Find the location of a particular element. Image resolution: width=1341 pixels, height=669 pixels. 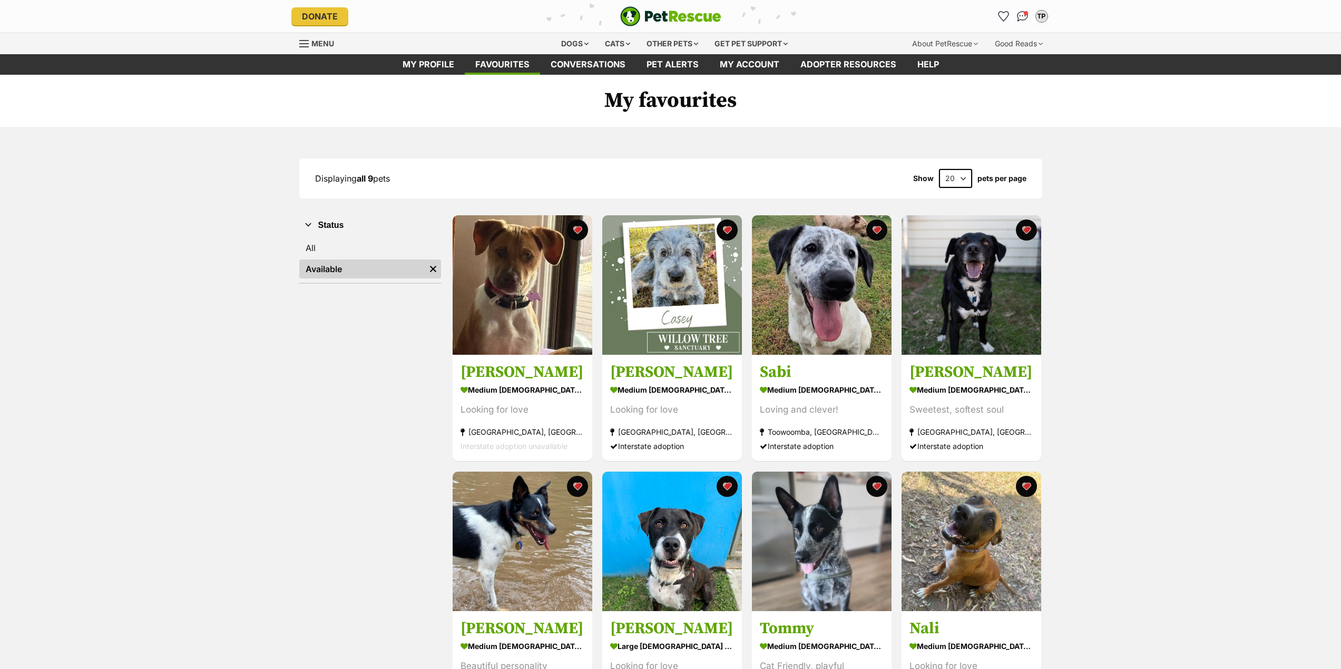

img: Casey is located at coordinates (672, 285).